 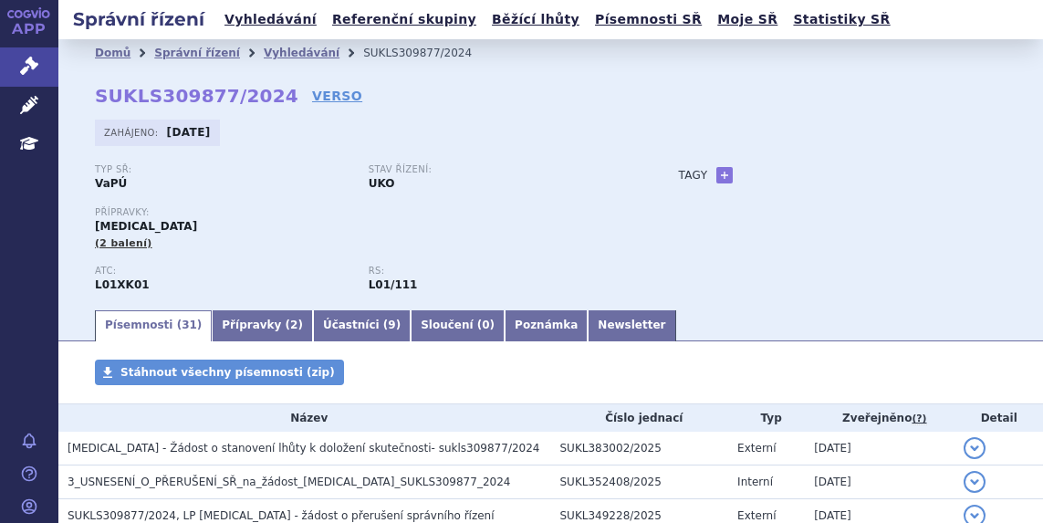 I want to click on a: VERSO, so click(x=337, y=96).